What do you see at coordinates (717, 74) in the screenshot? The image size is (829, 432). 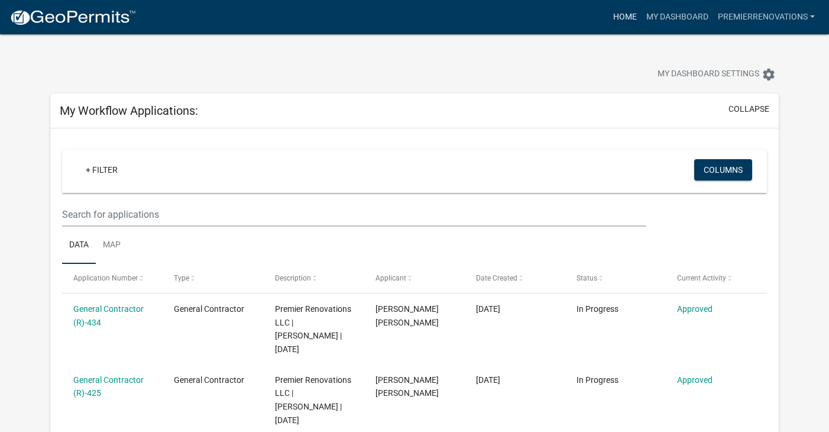 I see `button: My Dashboard Settingssettings` at bounding box center [717, 74].